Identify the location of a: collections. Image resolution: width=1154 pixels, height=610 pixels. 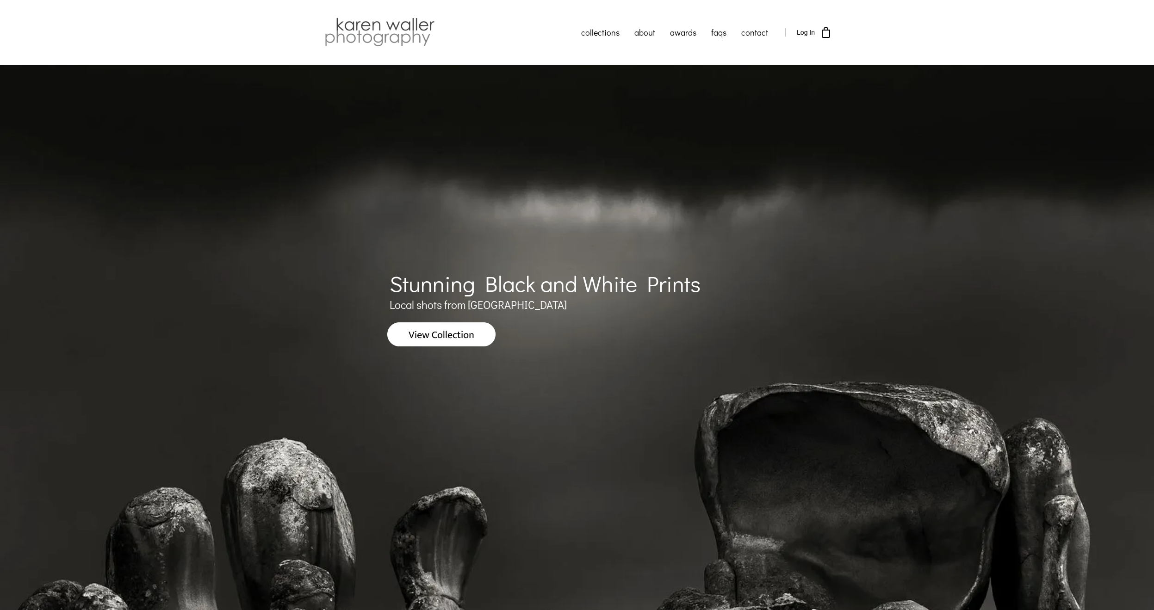
(600, 32).